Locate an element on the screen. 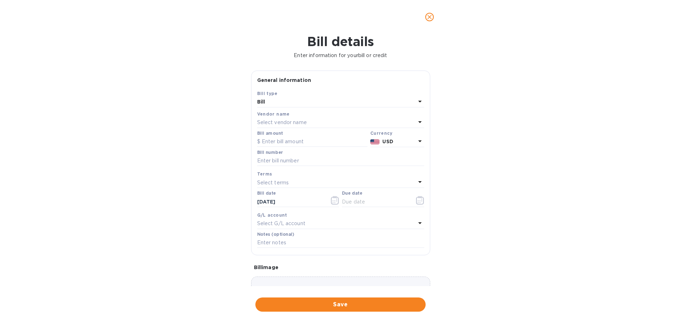 The height and width of the screenshot is (323, 681). input: Due date is located at coordinates (375, 202).